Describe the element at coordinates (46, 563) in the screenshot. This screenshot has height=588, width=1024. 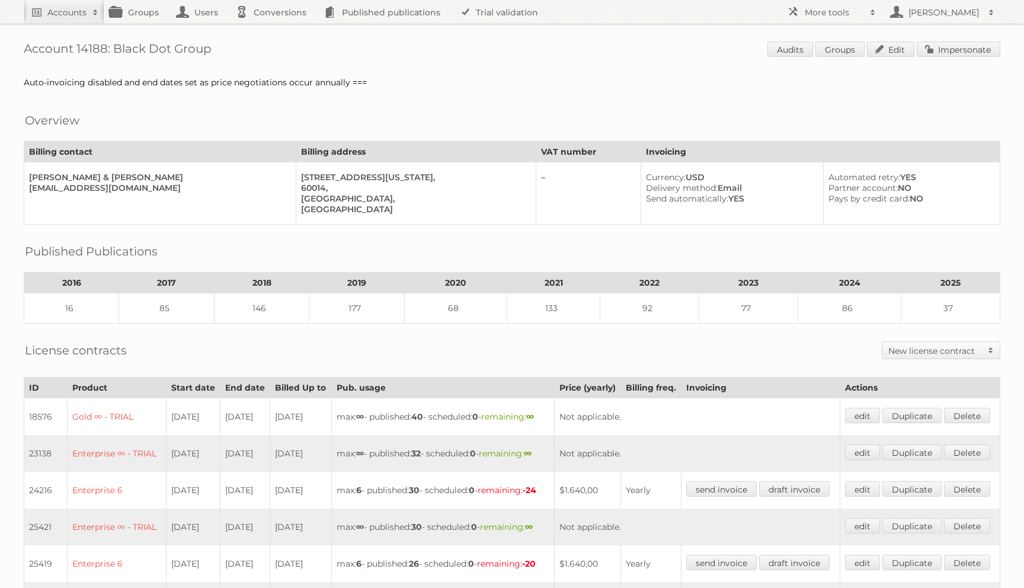
I see `td: 25419` at that location.